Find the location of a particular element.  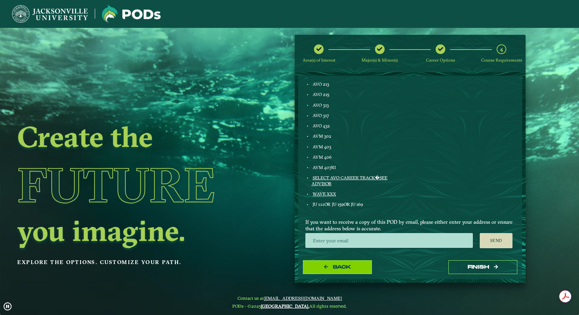

span: AVO 432 is located at coordinates (321, 126).